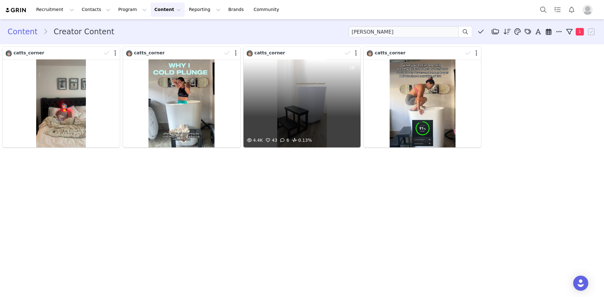 This screenshot has height=297, width=604. What do you see at coordinates (268, 9) in the screenshot?
I see `a: Community` at bounding box center [268, 9].